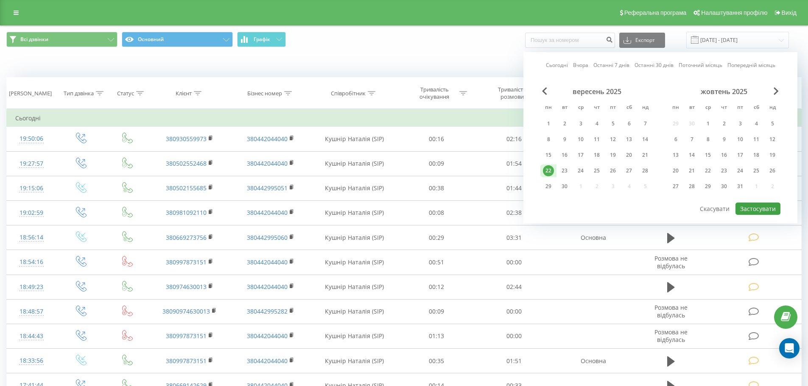 The image size is (808, 386). What do you see at coordinates (580, 155) in the screenshot?
I see `div: ср 17 вер 2025 р.` at bounding box center [580, 155].